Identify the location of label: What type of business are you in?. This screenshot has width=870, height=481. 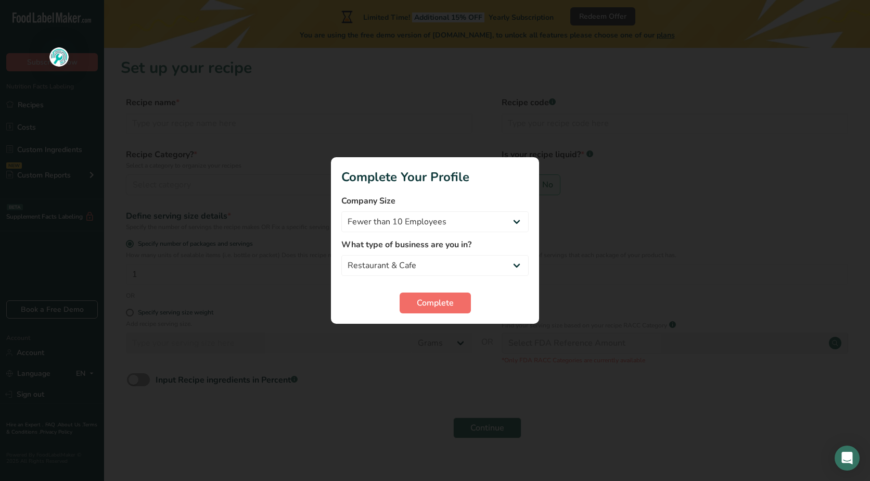
(435, 245).